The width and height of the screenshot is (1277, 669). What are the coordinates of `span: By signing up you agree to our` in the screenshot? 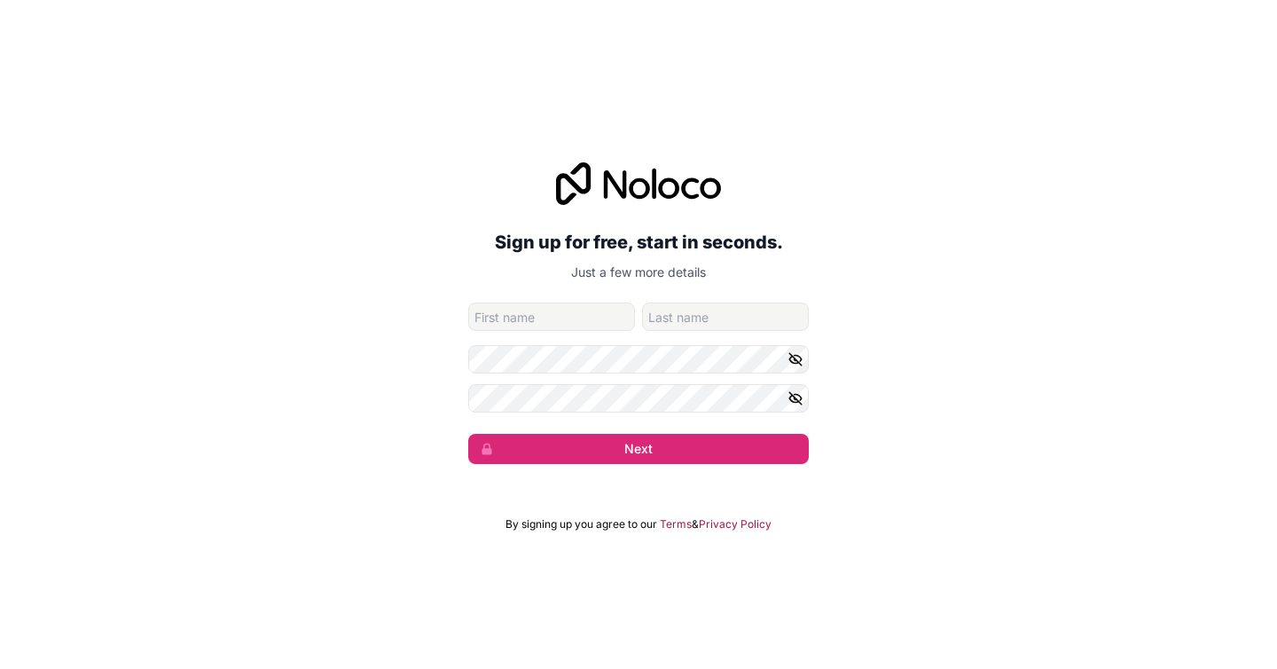 It's located at (581, 524).